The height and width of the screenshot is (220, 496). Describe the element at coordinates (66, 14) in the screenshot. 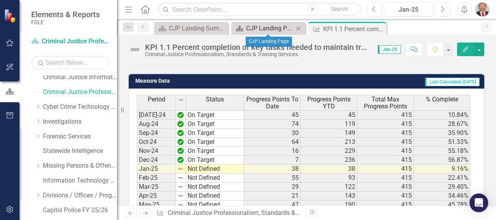

I see `span: Elements & Reports` at that location.